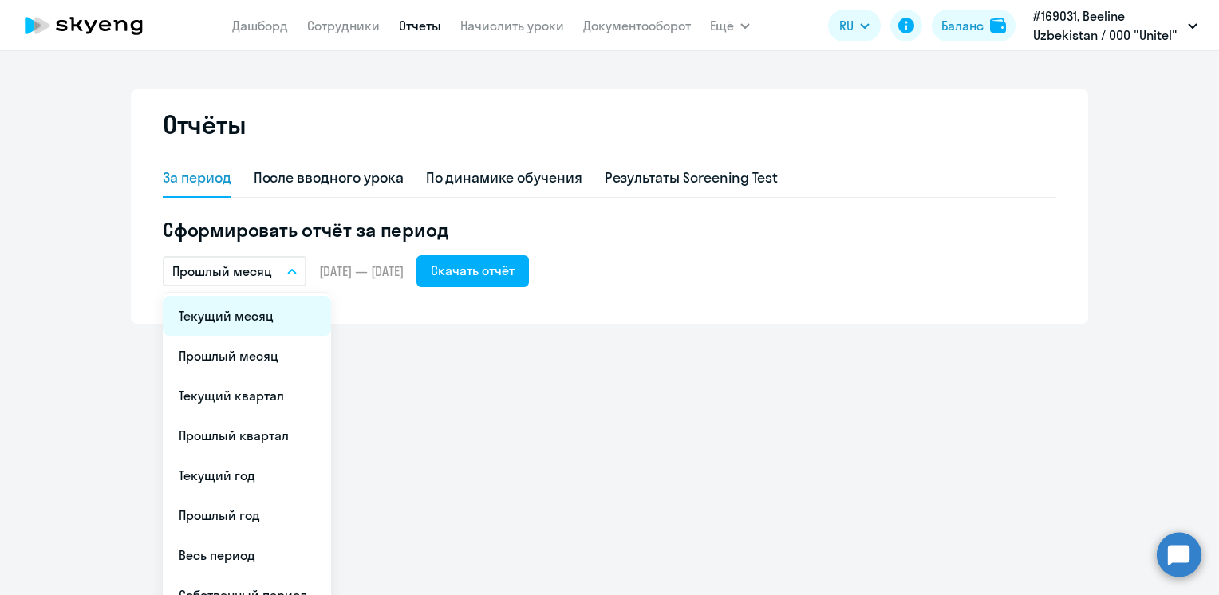 Image resolution: width=1219 pixels, height=595 pixels. What do you see at coordinates (260, 26) in the screenshot?
I see `a: Дашборд` at bounding box center [260, 26].